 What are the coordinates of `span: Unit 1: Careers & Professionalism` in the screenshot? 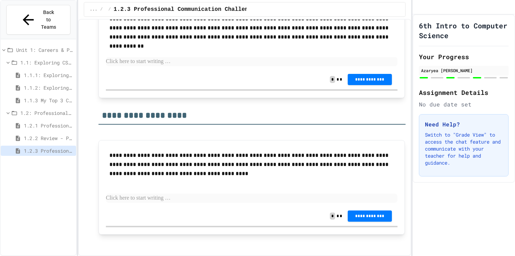 It's located at (45, 50).